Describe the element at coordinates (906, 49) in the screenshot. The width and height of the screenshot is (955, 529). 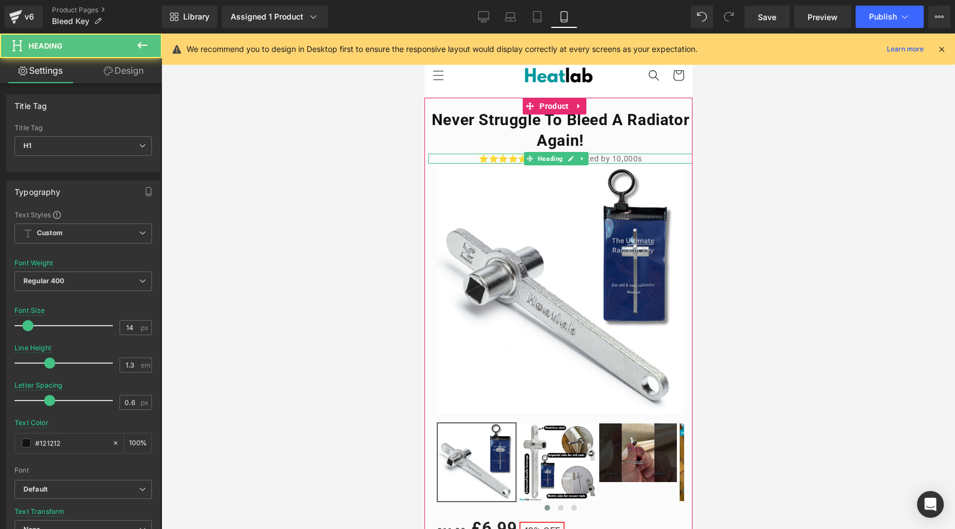
I see `a: Learn more` at that location.